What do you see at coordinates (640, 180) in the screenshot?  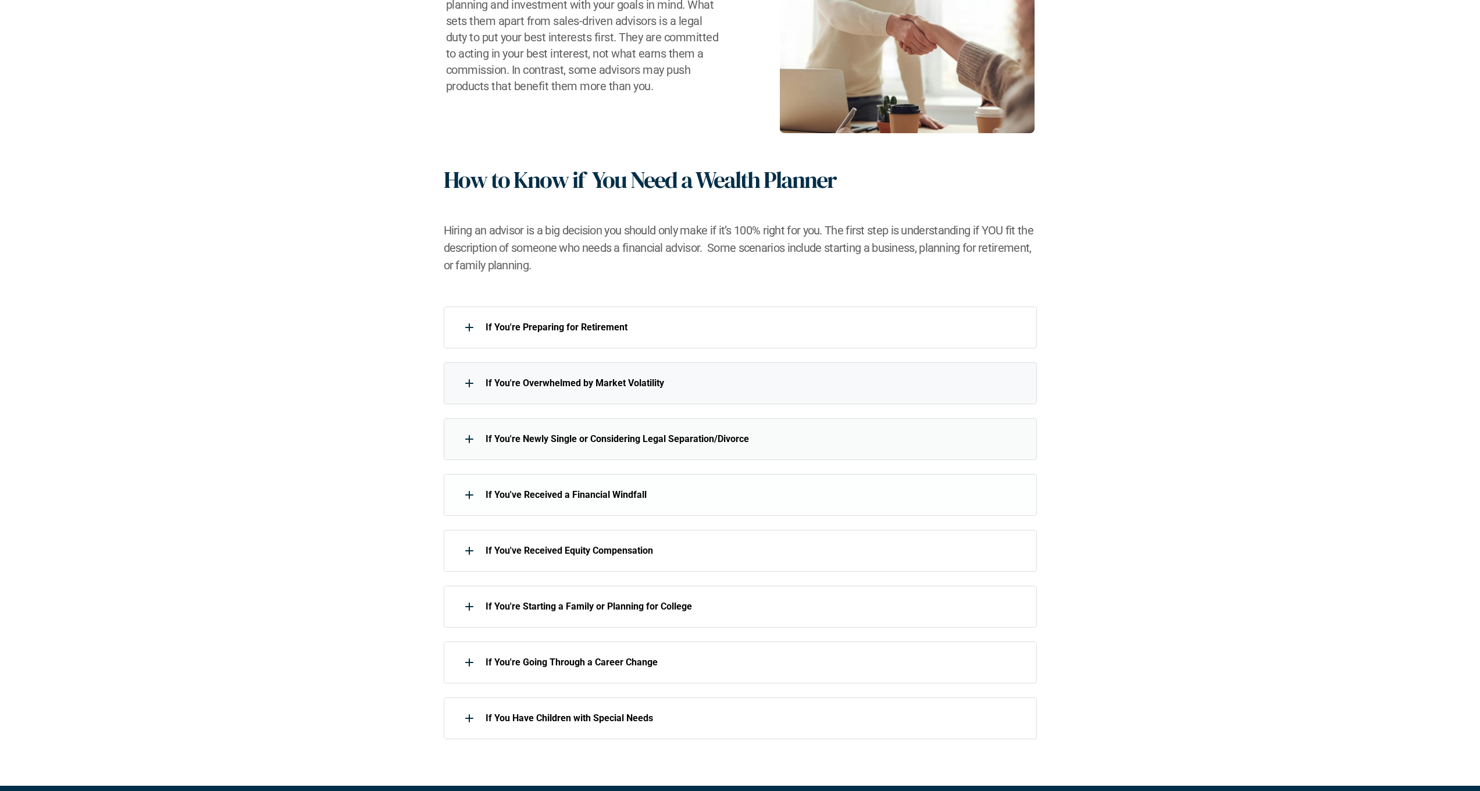 I see `h1: How to Know if You Need a Wealth Planner` at bounding box center [640, 180].